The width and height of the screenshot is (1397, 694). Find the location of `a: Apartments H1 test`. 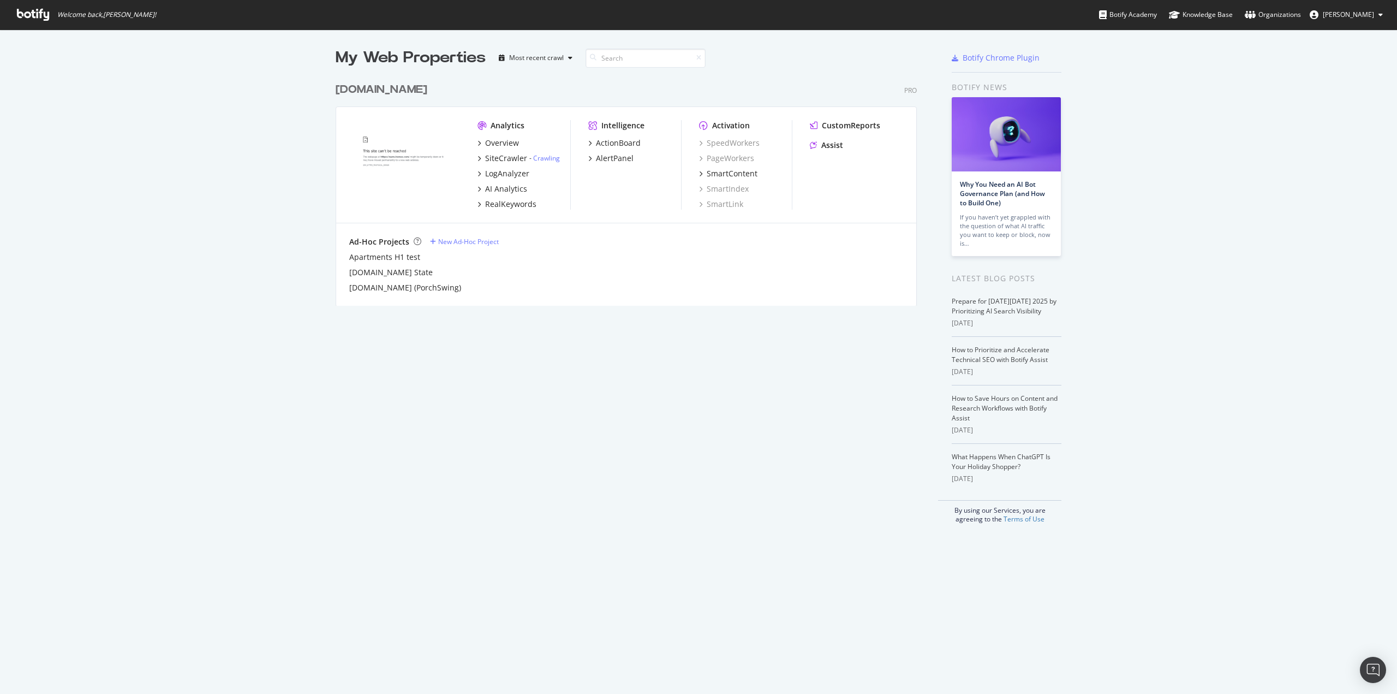

a: Apartments H1 test is located at coordinates (385, 257).